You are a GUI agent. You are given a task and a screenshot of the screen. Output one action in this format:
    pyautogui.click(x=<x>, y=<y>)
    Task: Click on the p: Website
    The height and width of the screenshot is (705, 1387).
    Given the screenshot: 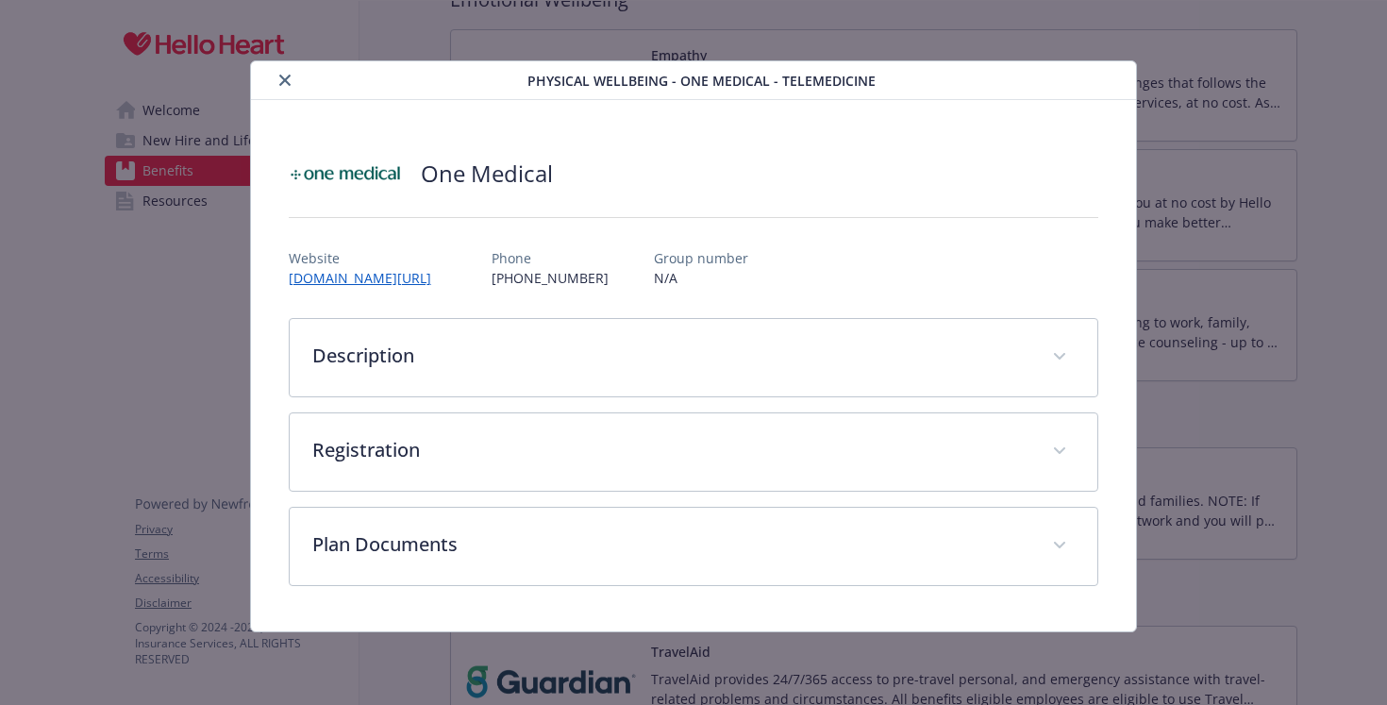 What is the action you would take?
    pyautogui.click(x=367, y=258)
    